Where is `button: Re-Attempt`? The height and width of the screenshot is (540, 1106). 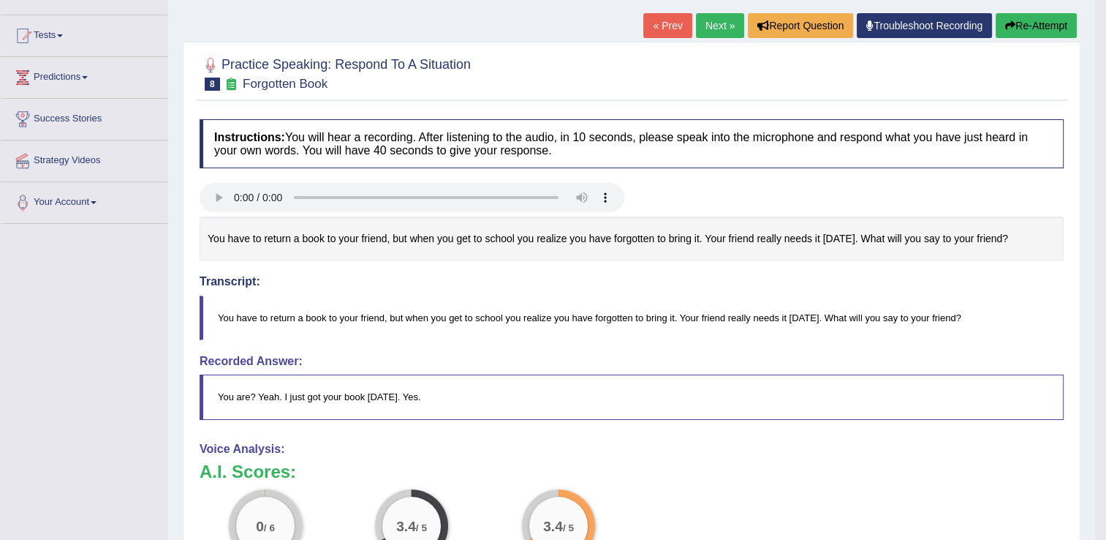 button: Re-Attempt is located at coordinates (1036, 26).